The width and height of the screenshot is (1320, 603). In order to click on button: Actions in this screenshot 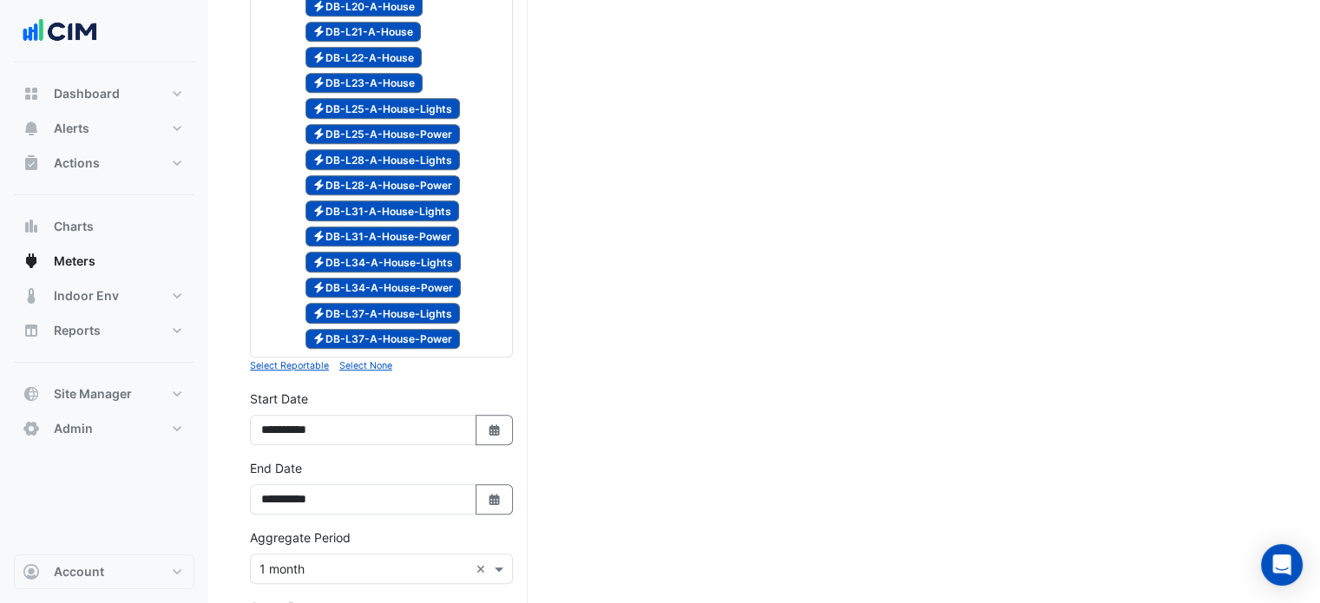, I will do `click(104, 163)`.